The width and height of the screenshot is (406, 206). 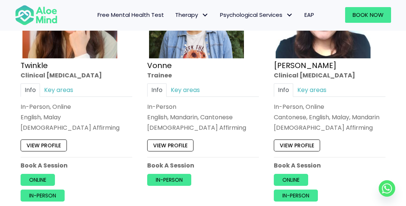 What do you see at coordinates (257, 15) in the screenshot?
I see `span: Psychological Services` at bounding box center [257, 15].